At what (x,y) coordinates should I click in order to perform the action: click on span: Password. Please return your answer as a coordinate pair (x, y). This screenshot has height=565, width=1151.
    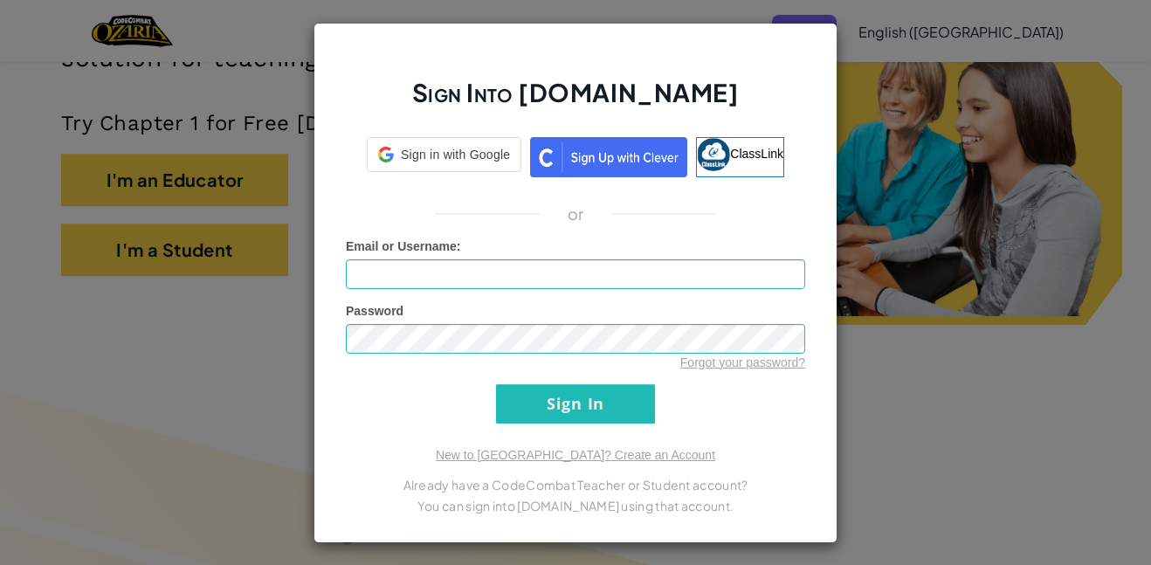
    Looking at the image, I should click on (375, 311).